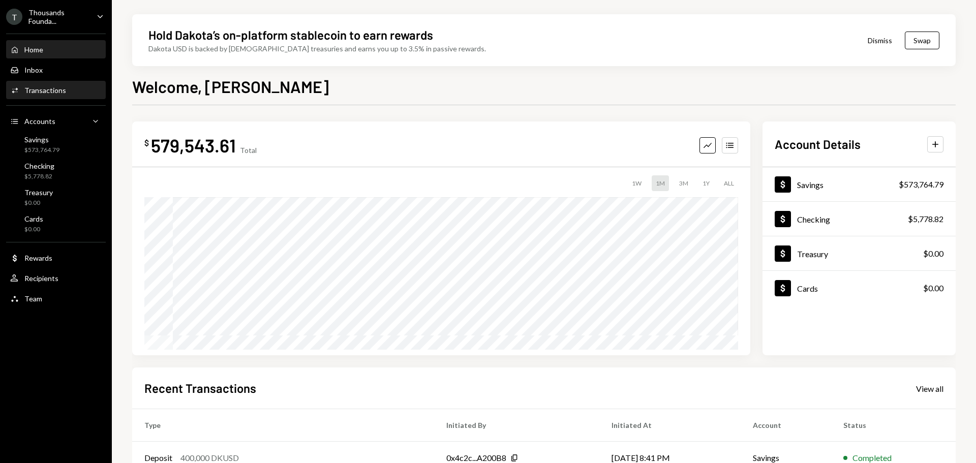  Describe the element at coordinates (922, 40) in the screenshot. I see `button: Swap` at that location.